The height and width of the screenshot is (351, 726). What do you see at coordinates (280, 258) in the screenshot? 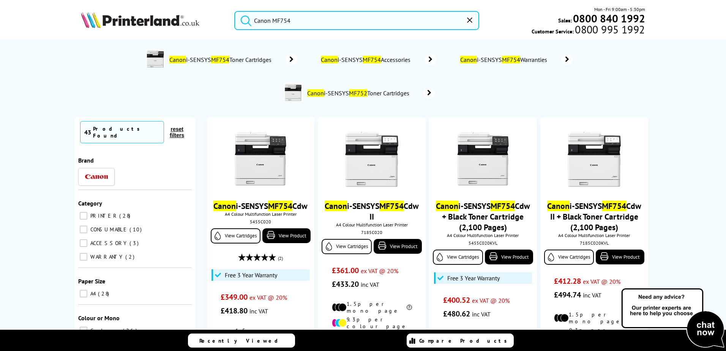
I see `span: (2)` at bounding box center [280, 258].